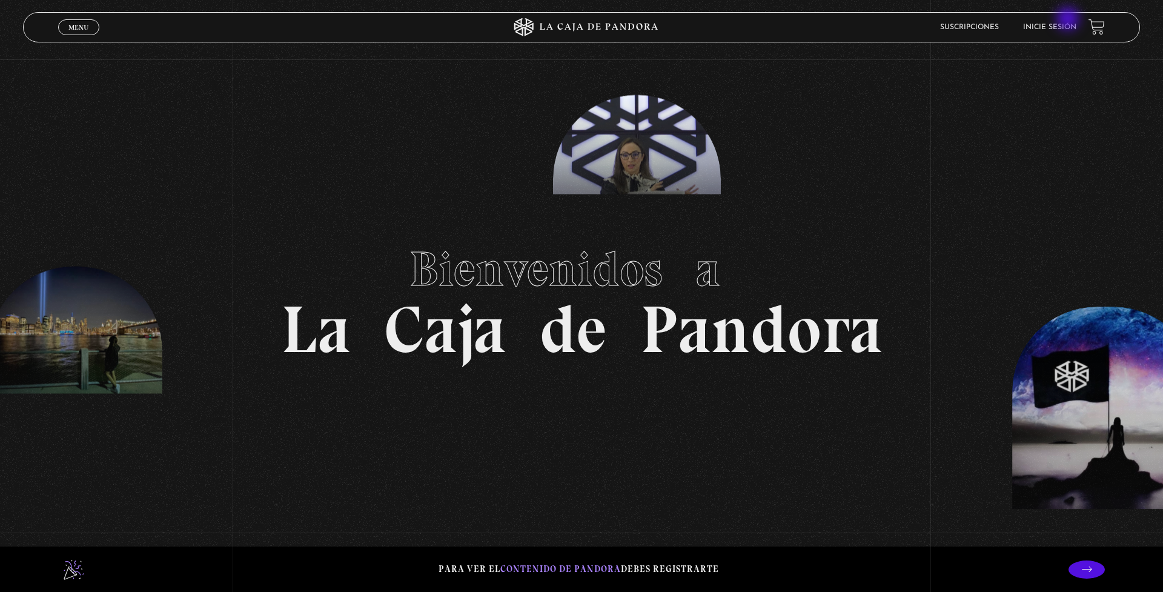 The height and width of the screenshot is (592, 1163). Describe the element at coordinates (969, 27) in the screenshot. I see `a: Suscripciones` at that location.